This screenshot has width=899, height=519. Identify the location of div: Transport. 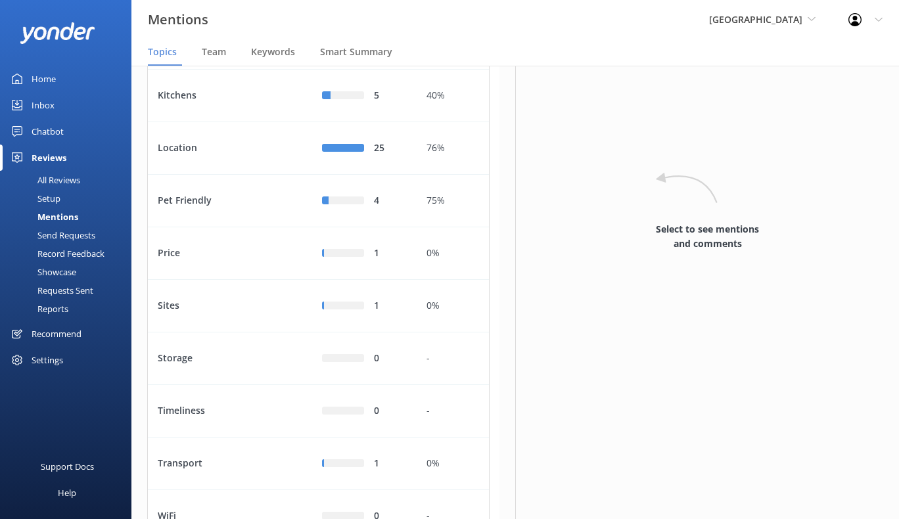
(230, 464).